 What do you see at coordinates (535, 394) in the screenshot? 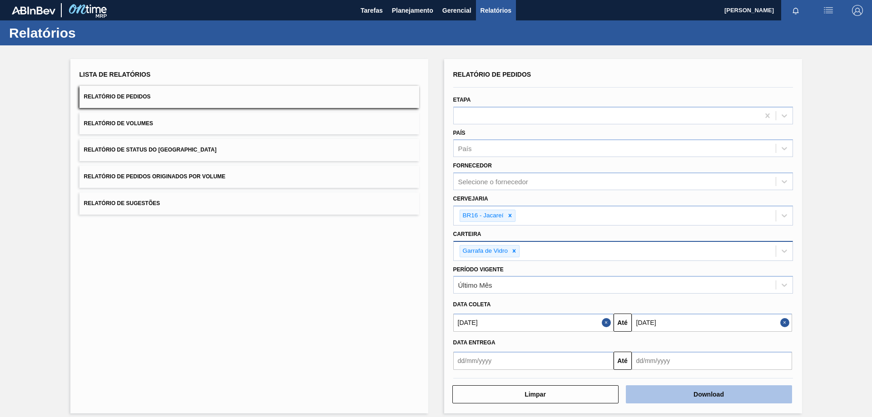
I see `button: Limpar` at bounding box center [535, 394].